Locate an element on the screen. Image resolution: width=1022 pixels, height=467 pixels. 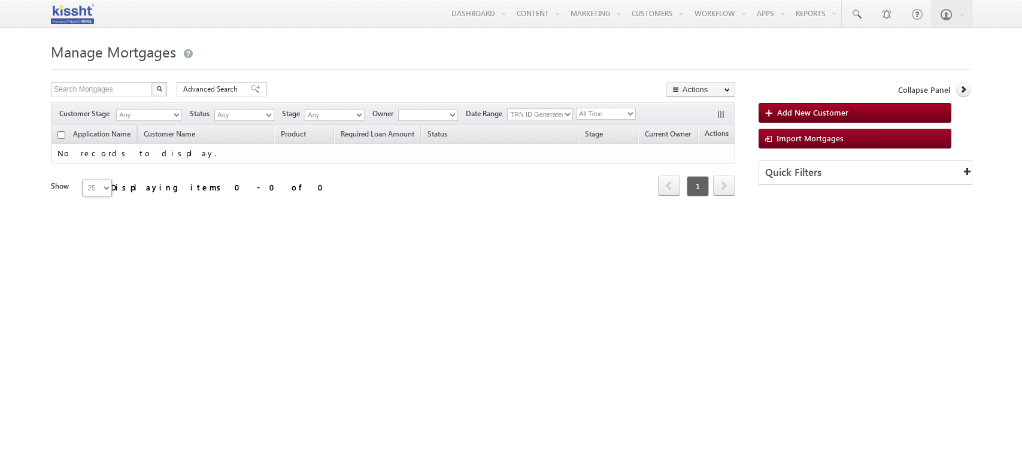
a: prev is located at coordinates (669, 186).